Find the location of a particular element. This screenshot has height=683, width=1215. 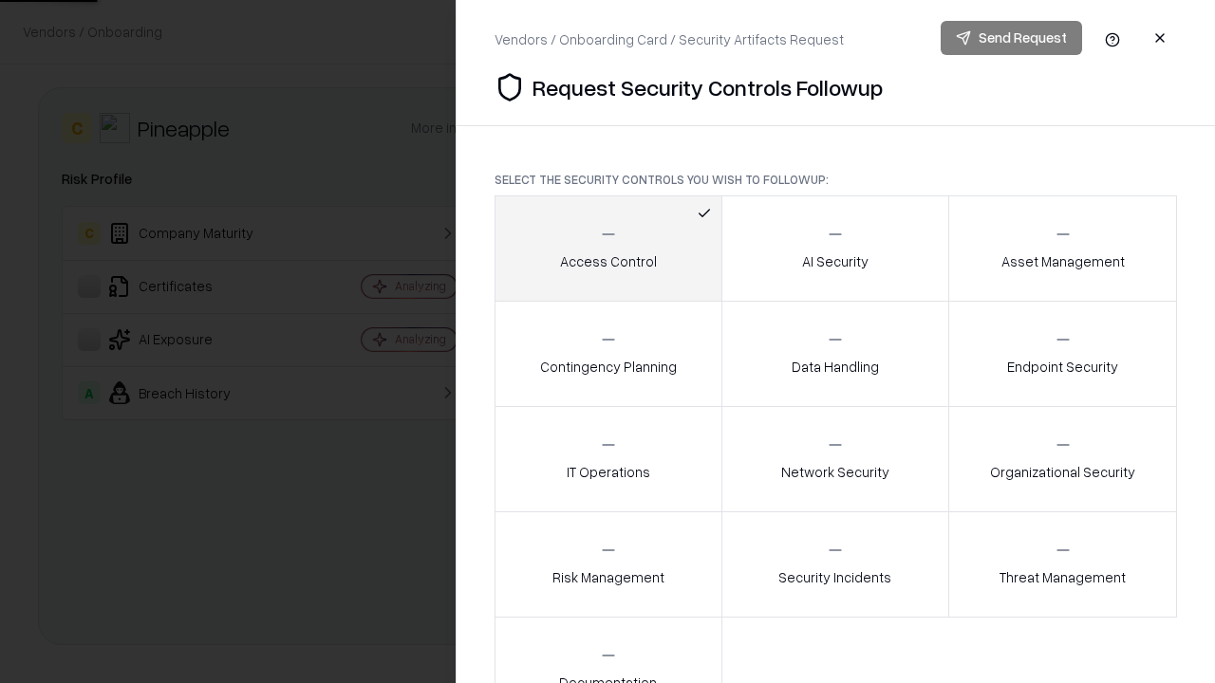

p: AI Security is located at coordinates (835, 261).